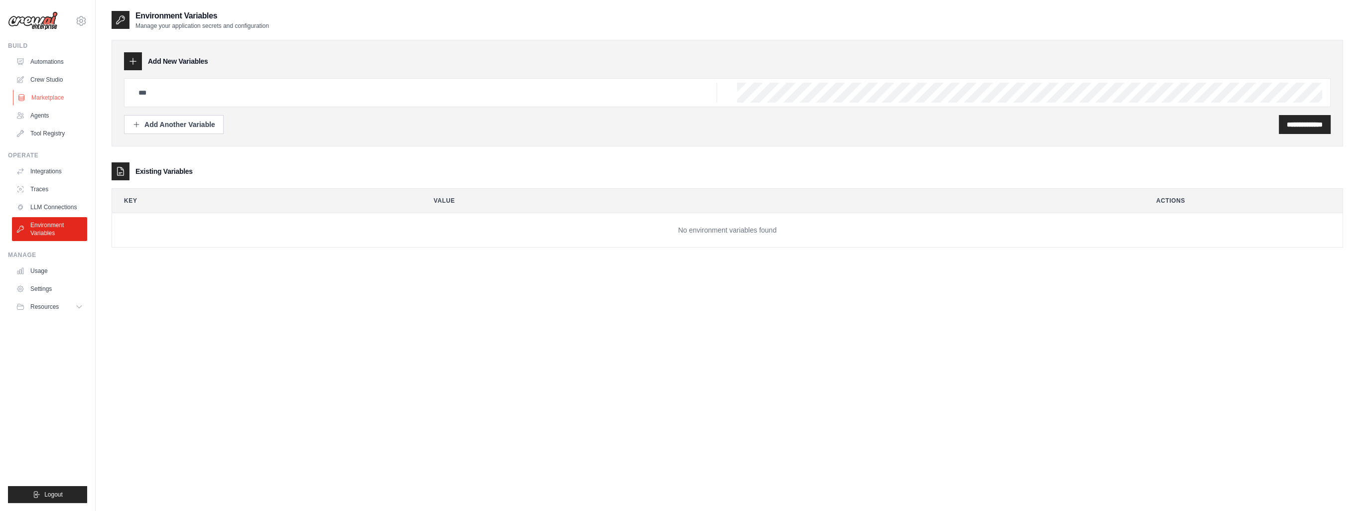 The width and height of the screenshot is (1359, 511). Describe the element at coordinates (49, 80) in the screenshot. I see `a: Crew Studio` at that location.